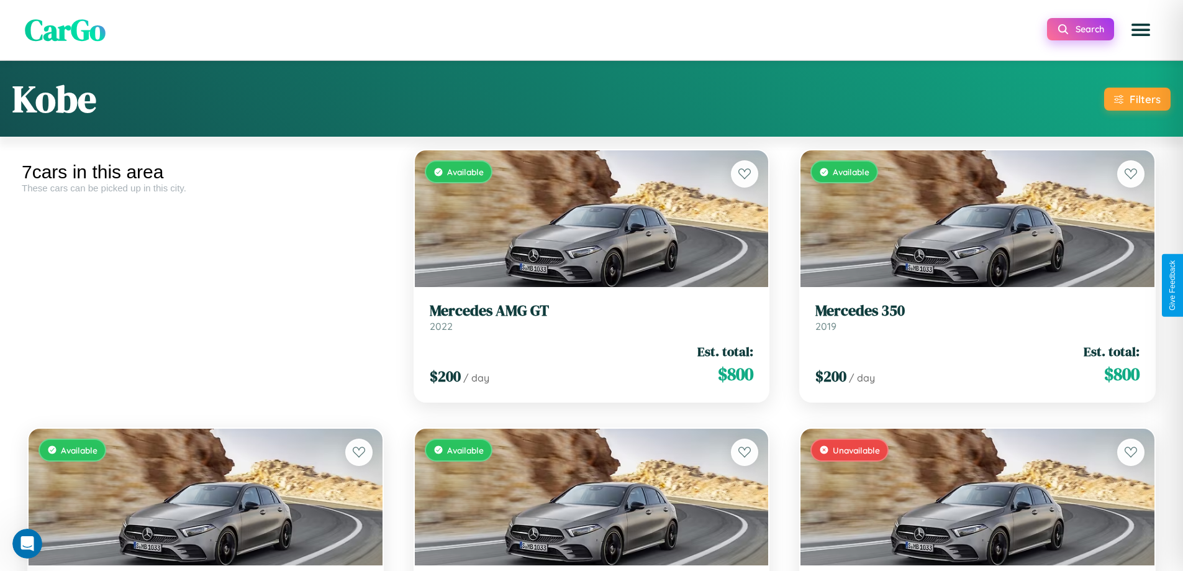 The image size is (1183, 571). I want to click on span: 2019, so click(826, 326).